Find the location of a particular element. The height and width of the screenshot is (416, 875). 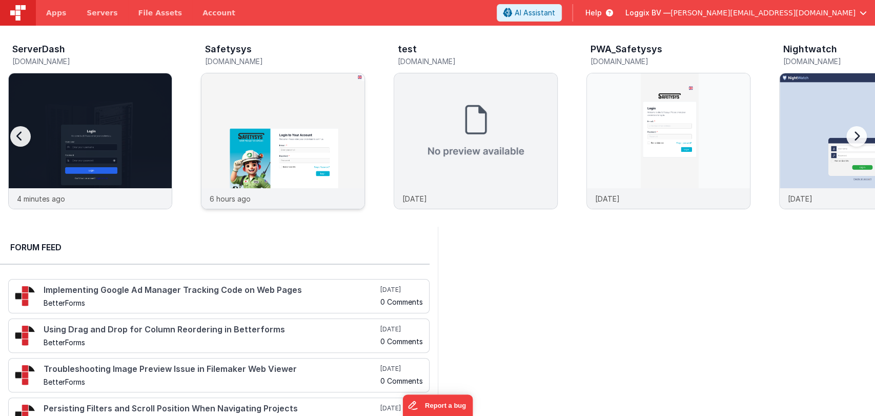

h4: Using Drag and Drop for Column Reordering in Betterforms is located at coordinates (211, 330).